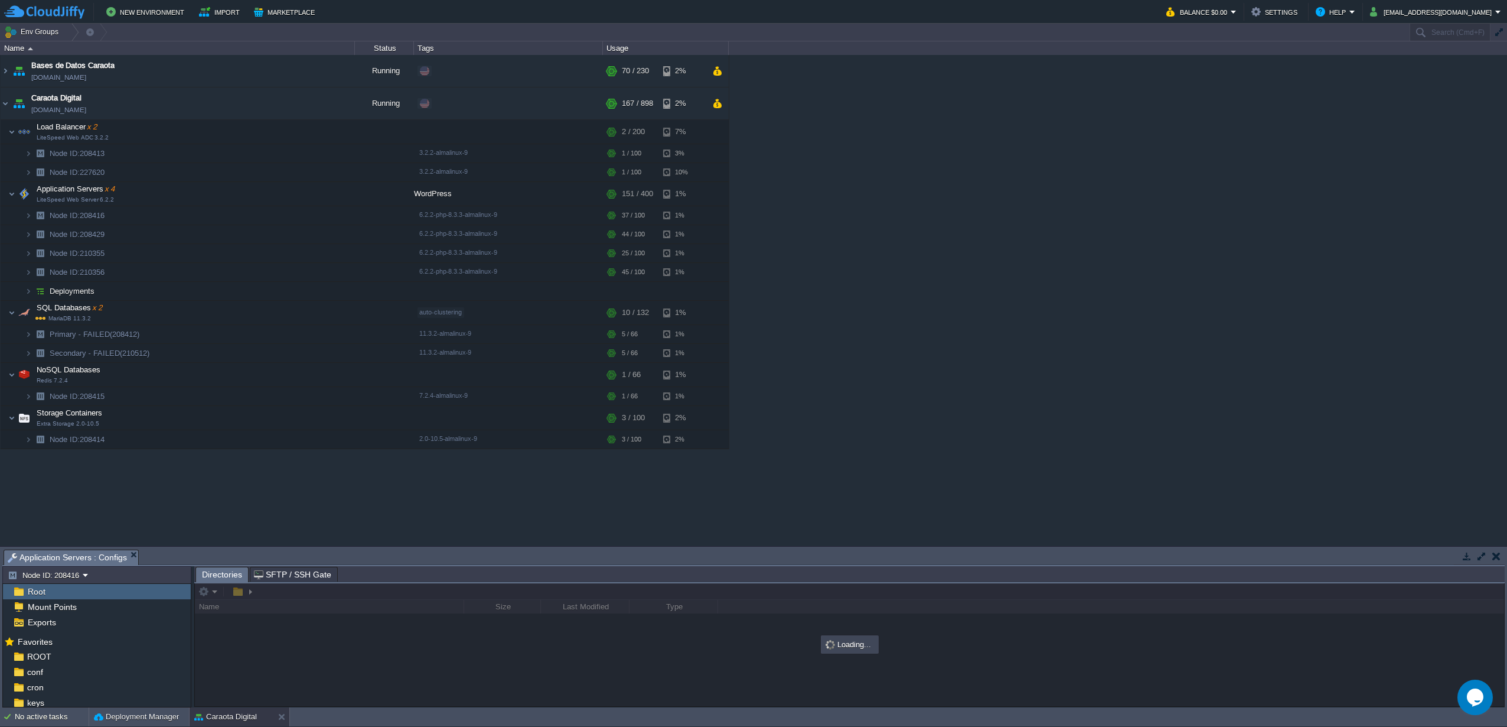 The height and width of the screenshot is (727, 1507). Describe the element at coordinates (92, 126) in the screenshot. I see `span: x 2` at that location.